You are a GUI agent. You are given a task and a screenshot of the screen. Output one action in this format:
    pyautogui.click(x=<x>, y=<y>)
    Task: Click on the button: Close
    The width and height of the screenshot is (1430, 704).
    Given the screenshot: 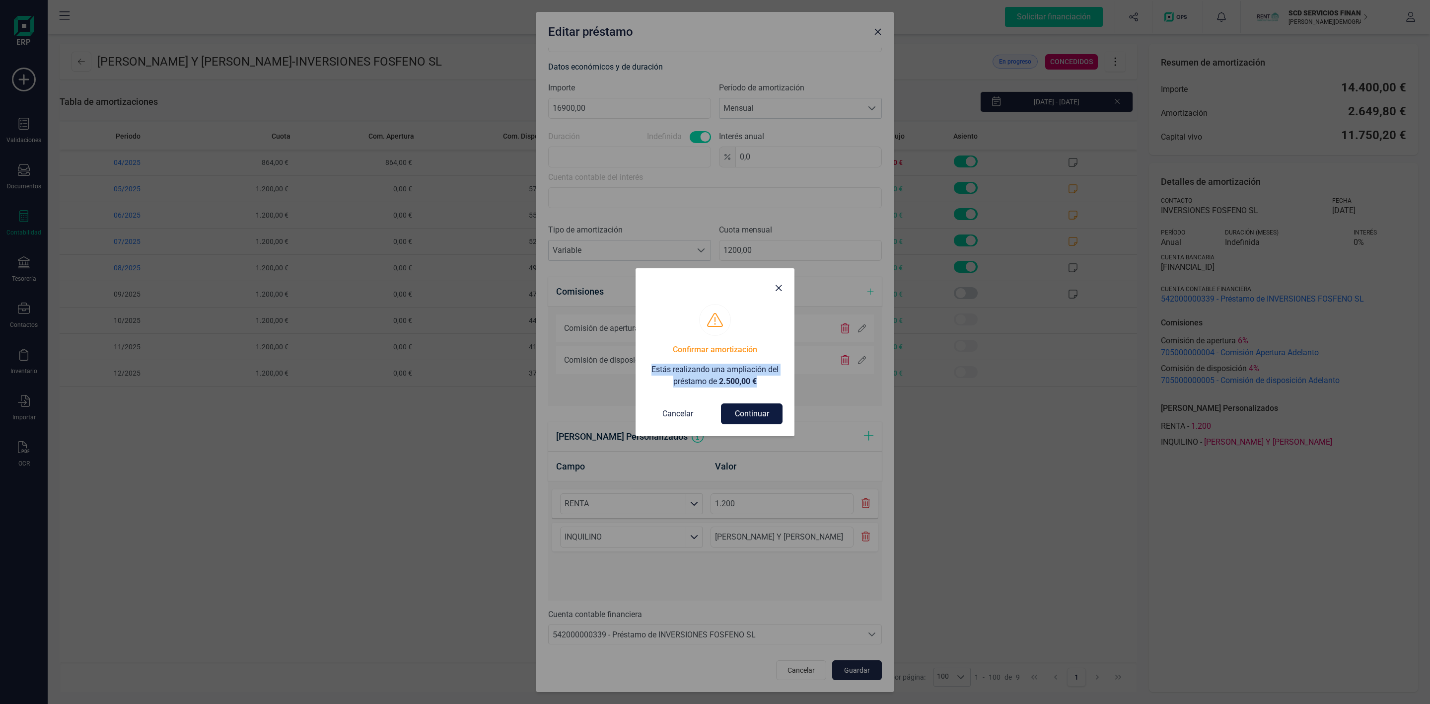 What is the action you would take?
    pyautogui.click(x=779, y=288)
    